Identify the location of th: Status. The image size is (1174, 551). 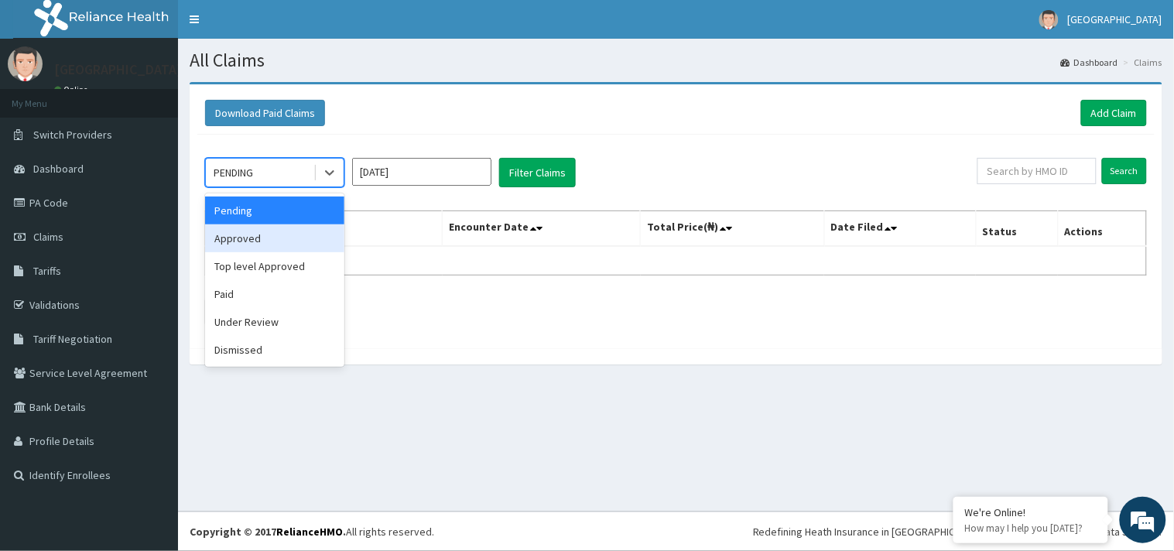
(1017, 229).